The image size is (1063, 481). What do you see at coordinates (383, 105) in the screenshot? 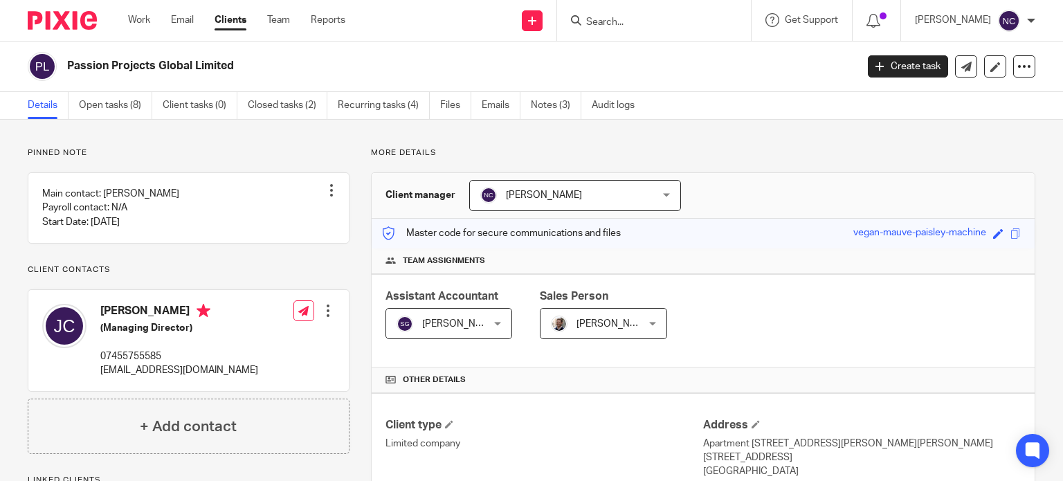
I see `a: Recurring tasks (4)` at bounding box center [383, 105].